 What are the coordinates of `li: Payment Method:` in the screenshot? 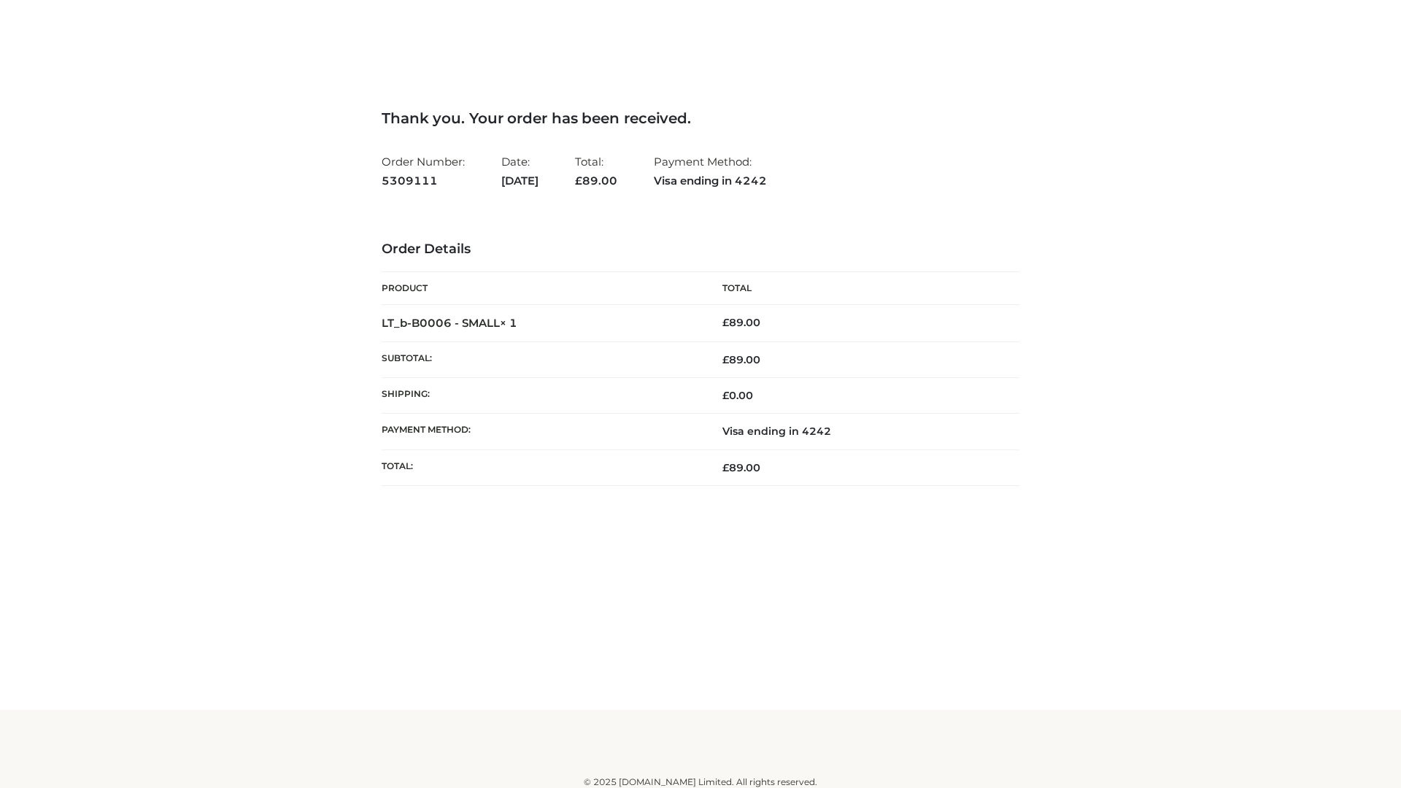 It's located at (710, 171).